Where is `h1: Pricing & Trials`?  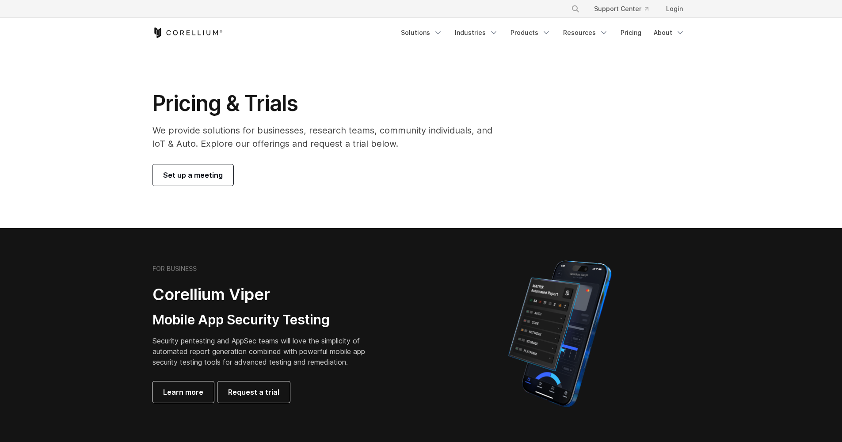
h1: Pricing & Trials is located at coordinates (328, 103).